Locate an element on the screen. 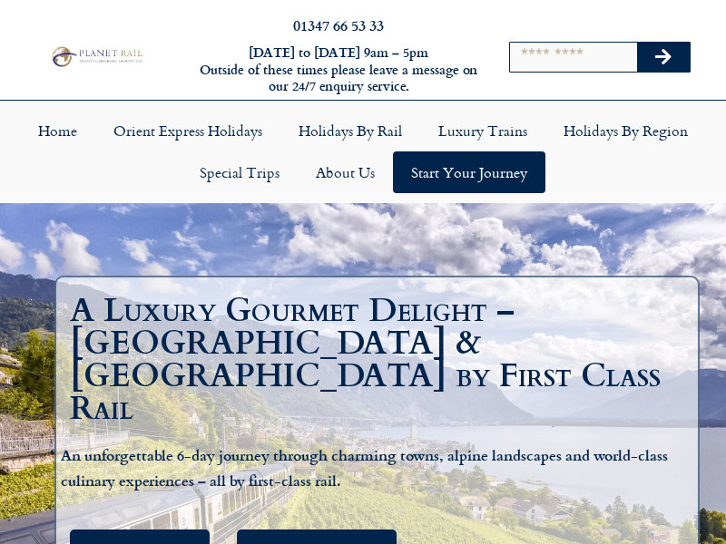  a: Luxury Trains is located at coordinates (483, 131).